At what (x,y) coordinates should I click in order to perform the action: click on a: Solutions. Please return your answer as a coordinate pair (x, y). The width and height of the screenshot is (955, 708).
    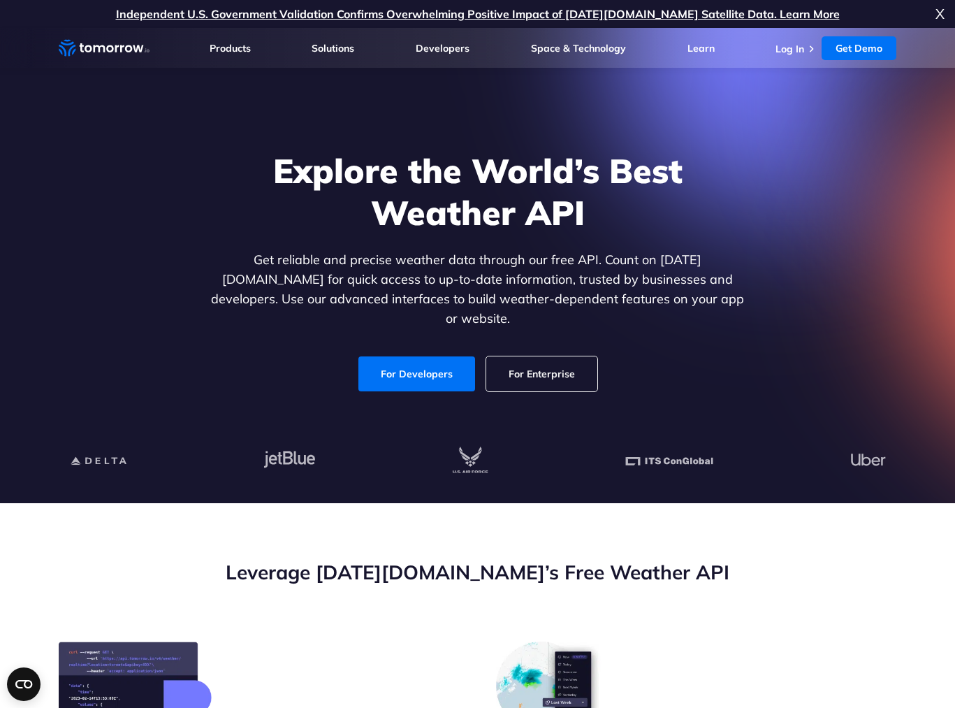
    Looking at the image, I should click on (333, 48).